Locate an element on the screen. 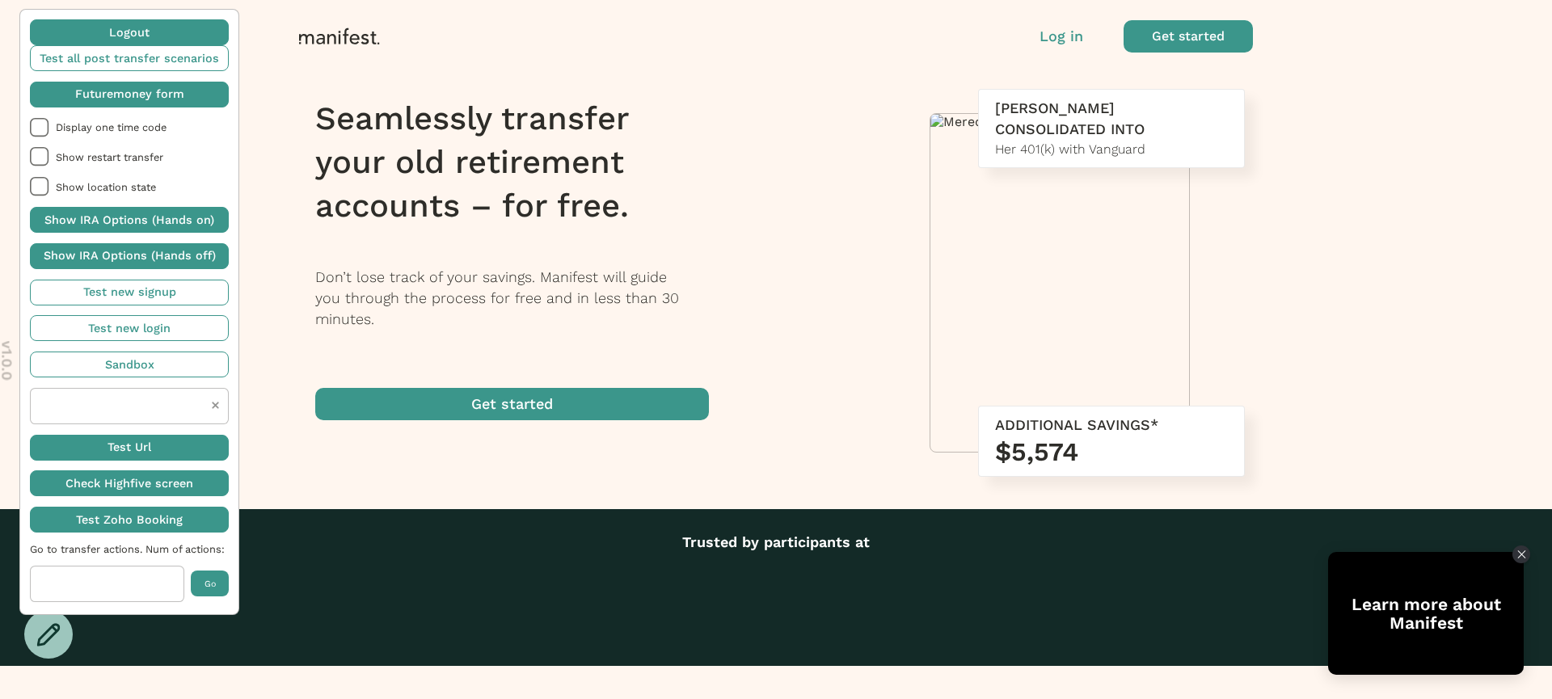  button: Test new signup is located at coordinates (129, 293).